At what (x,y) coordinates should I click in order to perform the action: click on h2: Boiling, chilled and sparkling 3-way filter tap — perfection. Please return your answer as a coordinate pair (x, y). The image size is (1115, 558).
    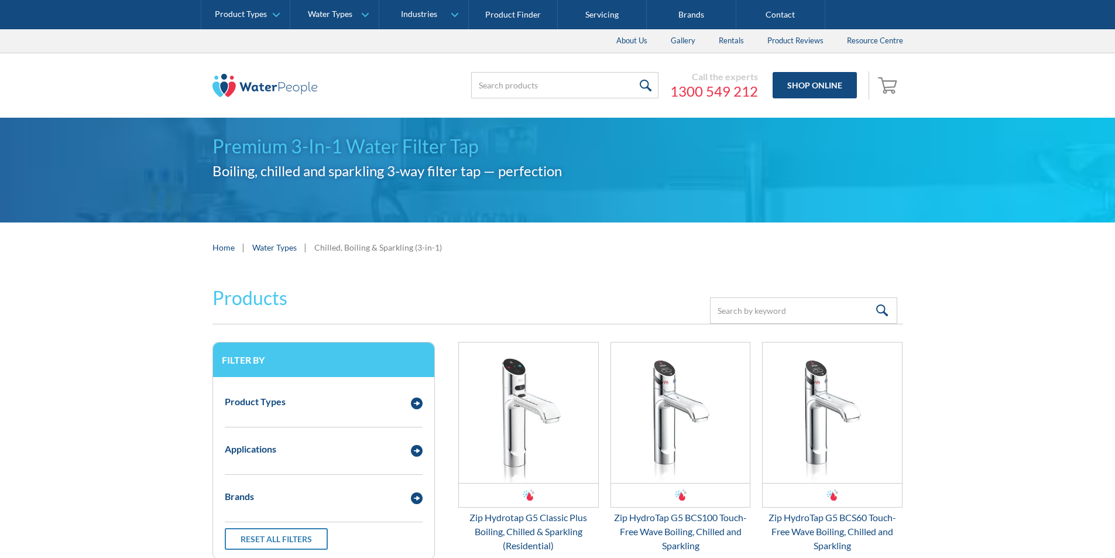
    Looking at the image, I should click on (558, 171).